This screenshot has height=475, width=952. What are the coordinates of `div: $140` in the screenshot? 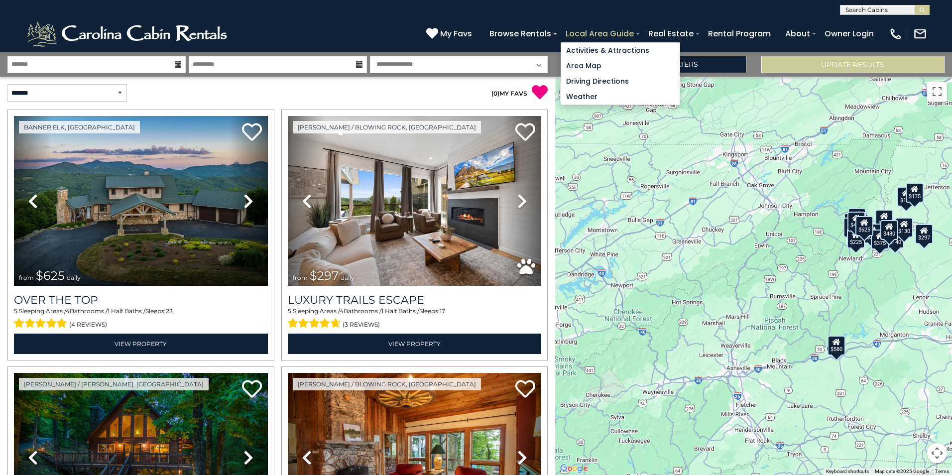 It's located at (895, 239).